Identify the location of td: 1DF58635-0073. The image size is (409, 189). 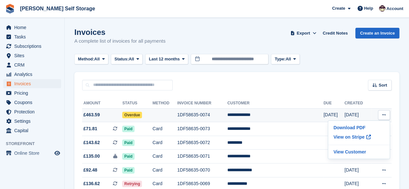
(202, 129).